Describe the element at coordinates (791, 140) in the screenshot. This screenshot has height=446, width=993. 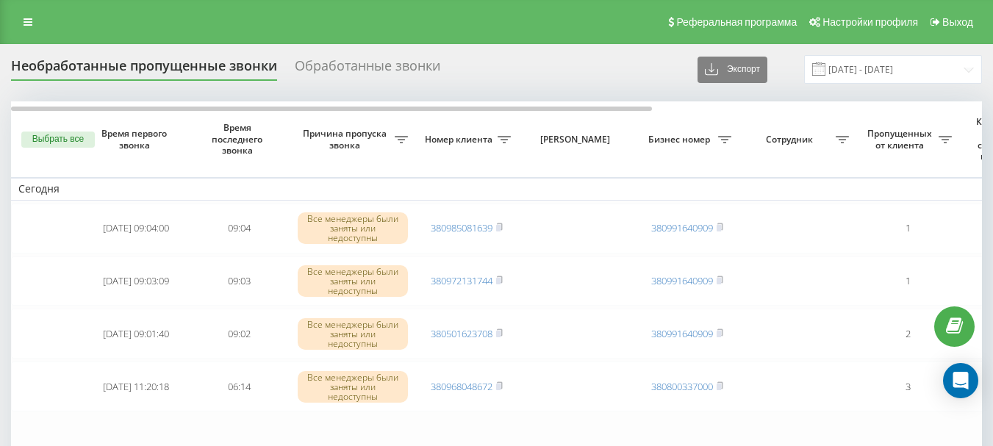
I see `span: Сотрудник` at that location.